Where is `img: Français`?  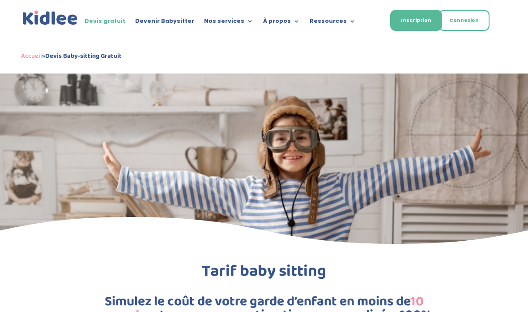
img: Français is located at coordinates (371, 21).